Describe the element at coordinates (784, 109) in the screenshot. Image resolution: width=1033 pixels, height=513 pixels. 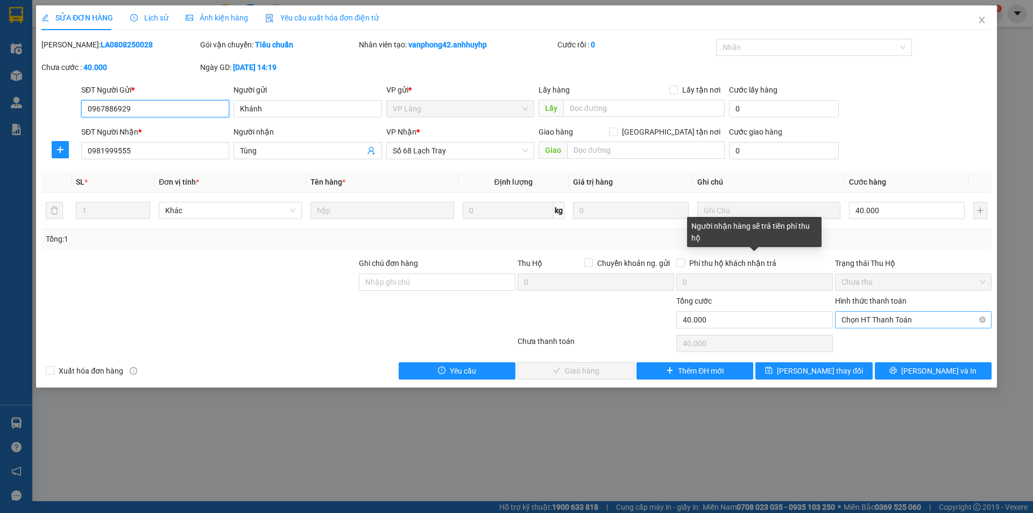
I see `input: Cước lấy hàng` at that location.